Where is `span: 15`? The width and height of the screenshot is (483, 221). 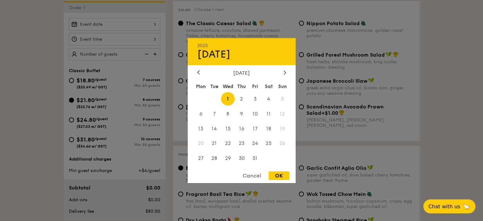
span: 15 is located at coordinates (228, 128).